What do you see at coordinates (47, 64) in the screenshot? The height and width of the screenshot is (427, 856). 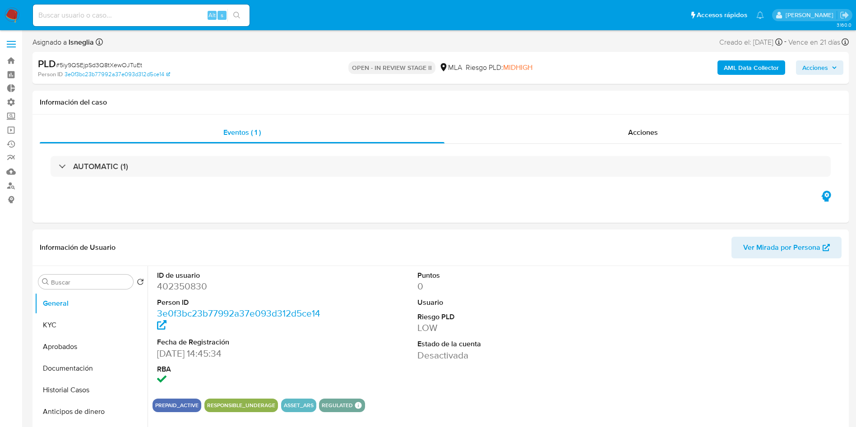 I see `b: PLD` at bounding box center [47, 64].